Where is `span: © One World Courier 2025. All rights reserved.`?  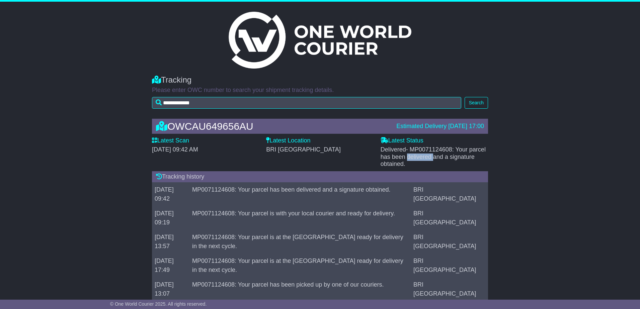 span: © One World Courier 2025. All rights reserved. is located at coordinates (158, 304).